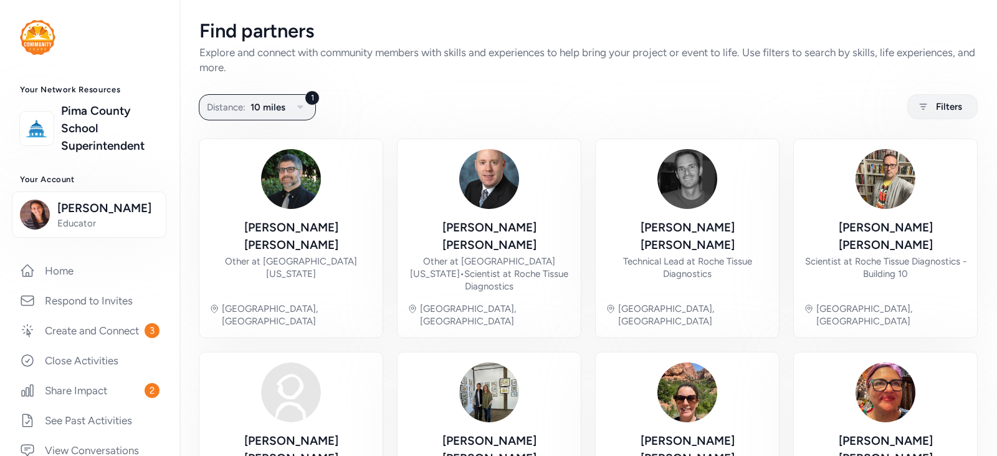 The width and height of the screenshot is (997, 456). Describe the element at coordinates (886, 267) in the screenshot. I see `div: Scientist at Roche Tissue Diagnostics - Building 10` at that location.